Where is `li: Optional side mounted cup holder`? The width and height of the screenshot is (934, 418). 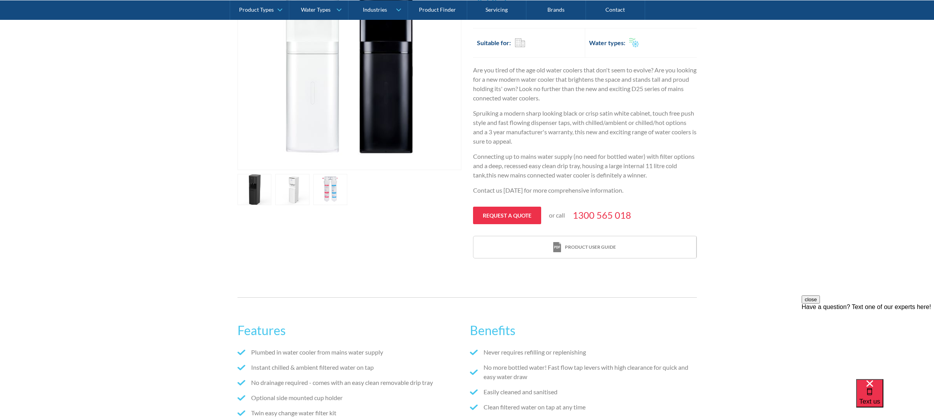 li: Optional side mounted cup holder is located at coordinates (351, 398).